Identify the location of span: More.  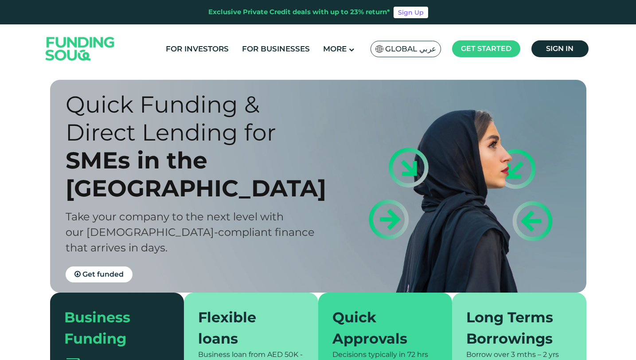
(334, 49).